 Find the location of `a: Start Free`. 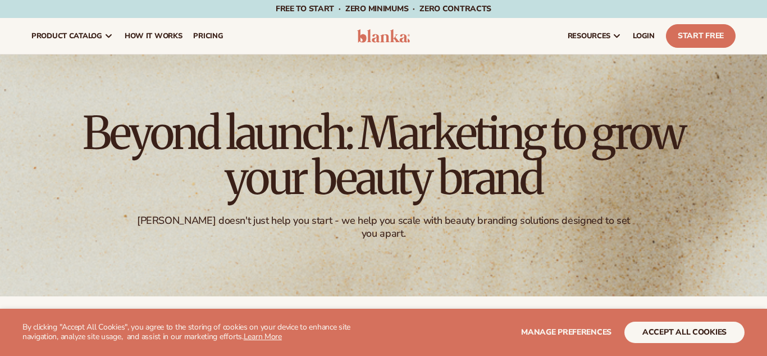

a: Start Free is located at coordinates (701, 36).